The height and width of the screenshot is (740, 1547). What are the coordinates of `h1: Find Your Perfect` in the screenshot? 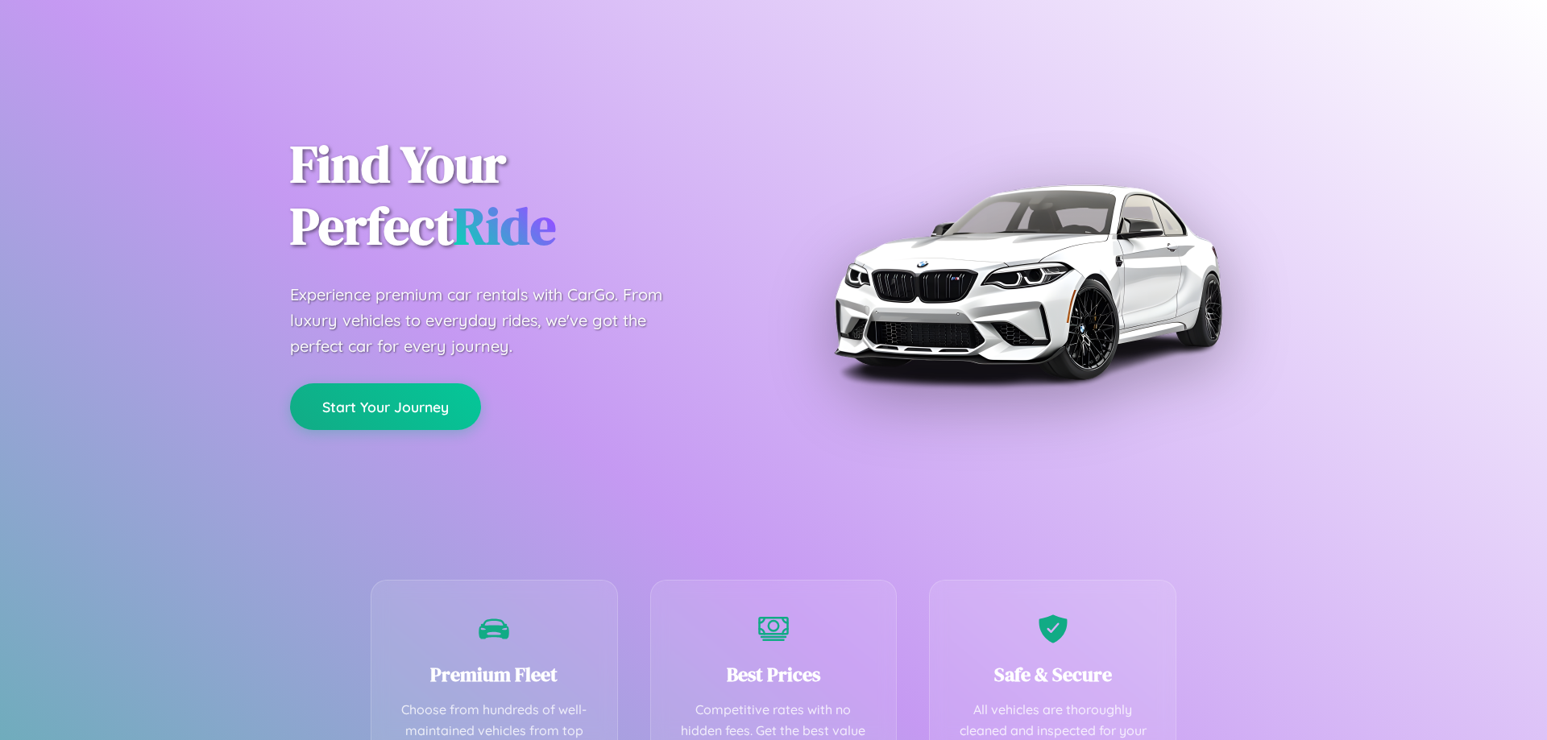 It's located at (520, 196).